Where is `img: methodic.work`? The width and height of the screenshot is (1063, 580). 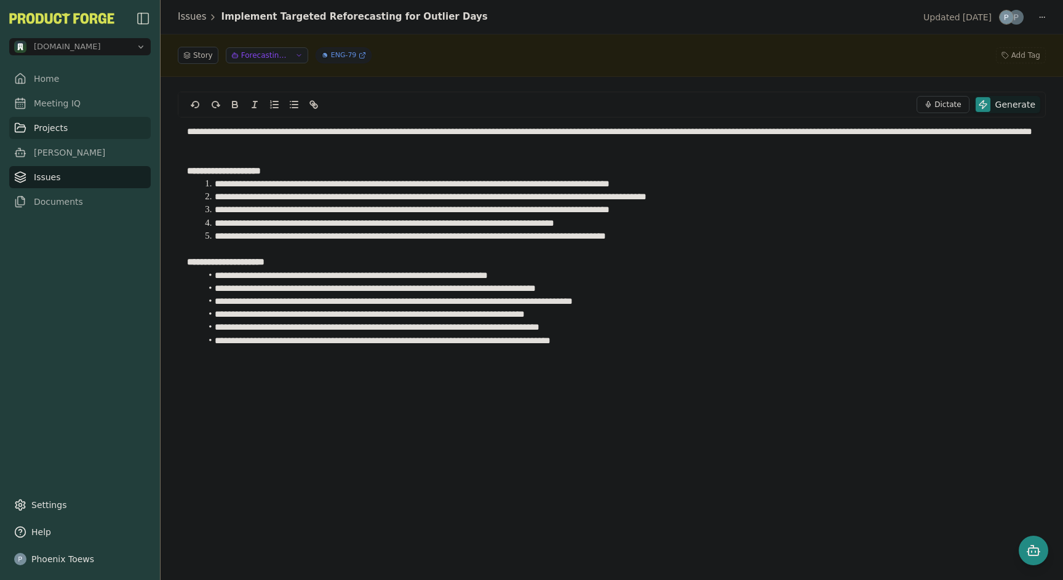
img: methodic.work is located at coordinates (20, 47).